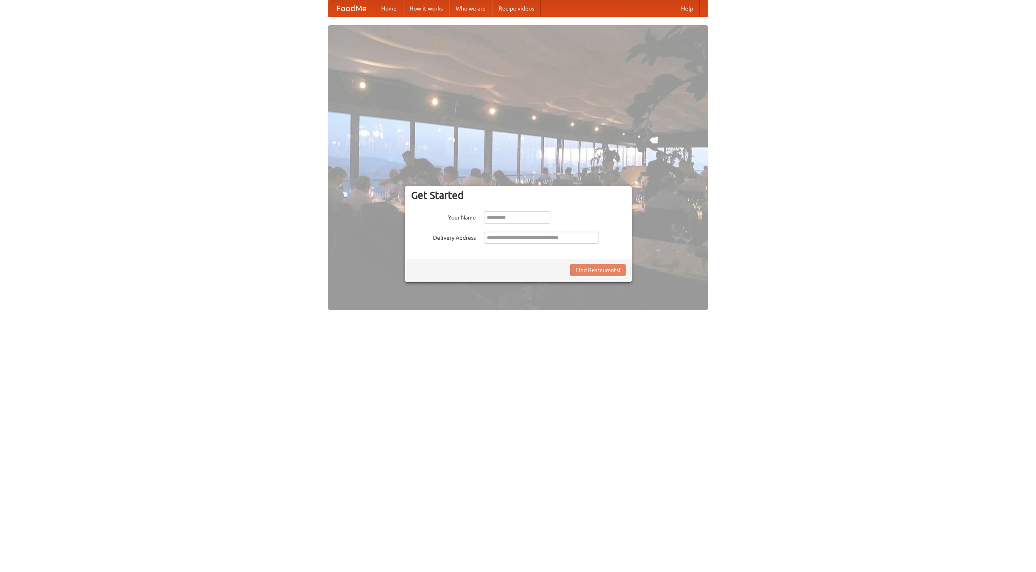  I want to click on a: FoodMe, so click(351, 8).